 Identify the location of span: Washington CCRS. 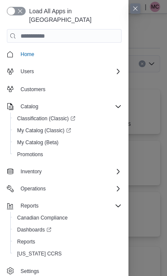
(68, 254).